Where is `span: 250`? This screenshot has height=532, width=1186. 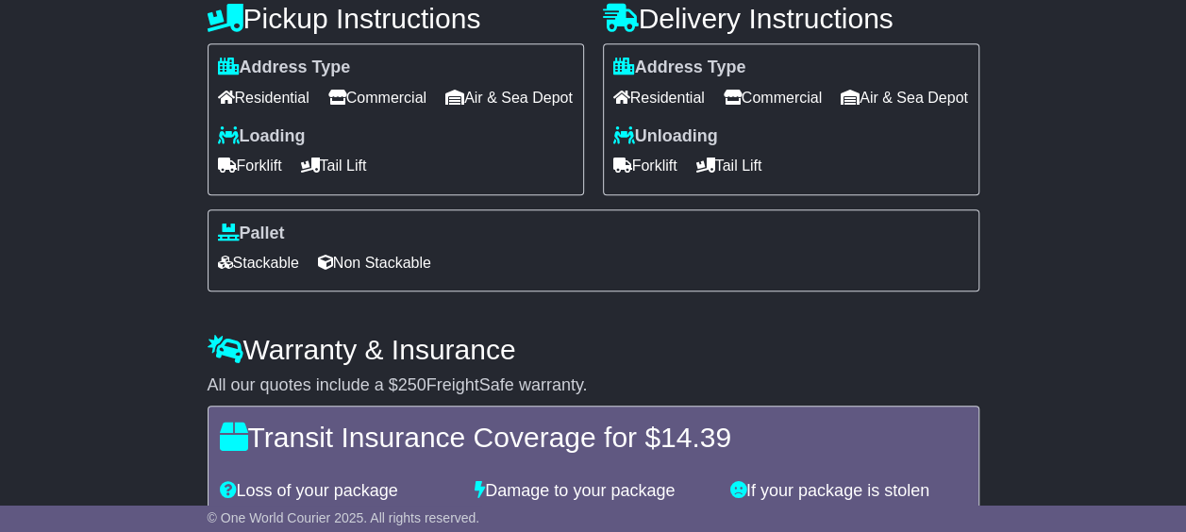 span: 250 is located at coordinates (412, 385).